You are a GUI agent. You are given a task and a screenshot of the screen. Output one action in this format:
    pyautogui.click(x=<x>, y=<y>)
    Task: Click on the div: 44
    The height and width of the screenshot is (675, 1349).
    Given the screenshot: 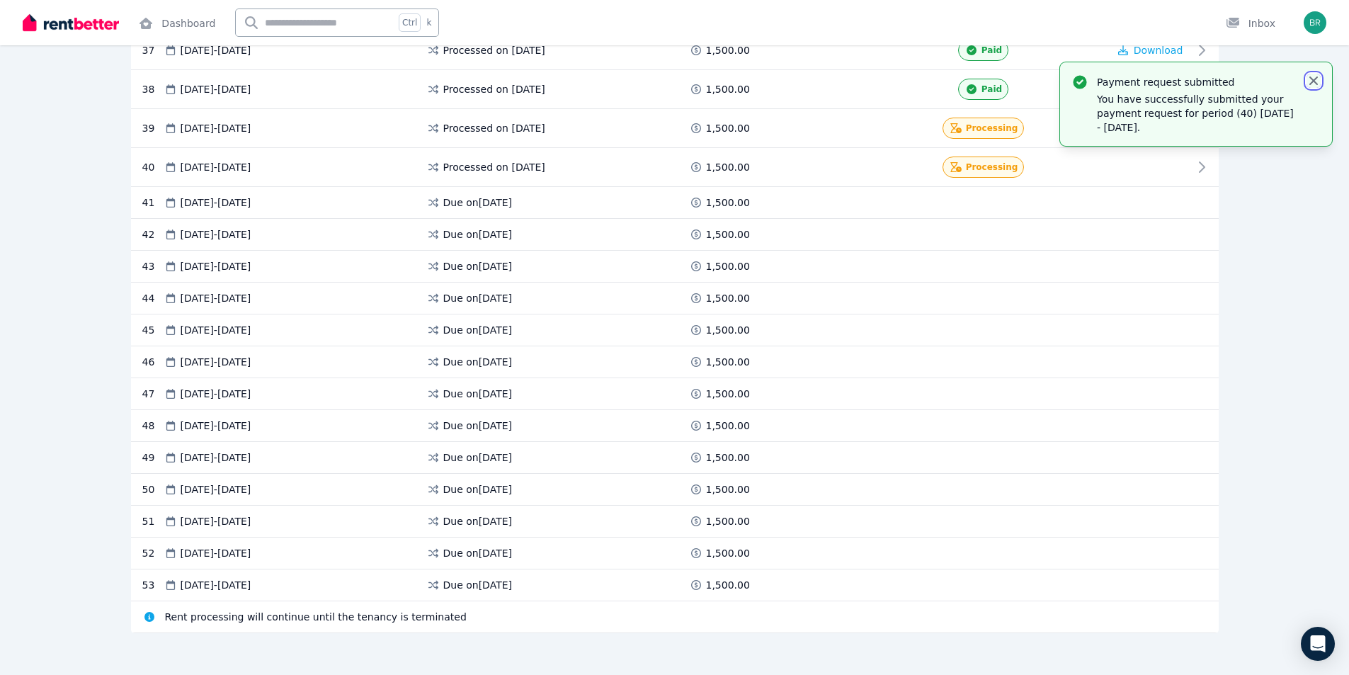 What is the action you would take?
    pyautogui.click(x=153, y=298)
    